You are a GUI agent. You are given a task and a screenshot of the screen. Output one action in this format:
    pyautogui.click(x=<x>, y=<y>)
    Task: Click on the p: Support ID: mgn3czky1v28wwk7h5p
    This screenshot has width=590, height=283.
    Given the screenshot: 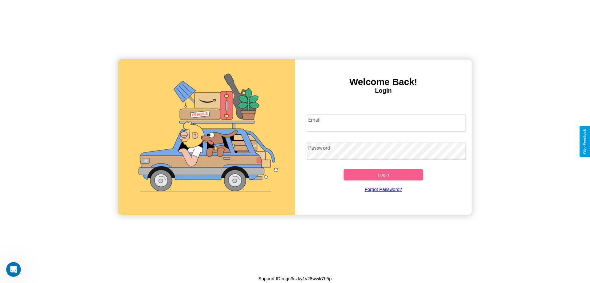 What is the action you would take?
    pyautogui.click(x=295, y=278)
    